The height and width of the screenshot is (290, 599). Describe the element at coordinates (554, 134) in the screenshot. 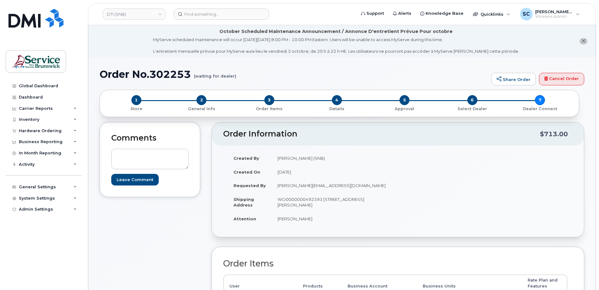

I see `div: $713.00` at that location.